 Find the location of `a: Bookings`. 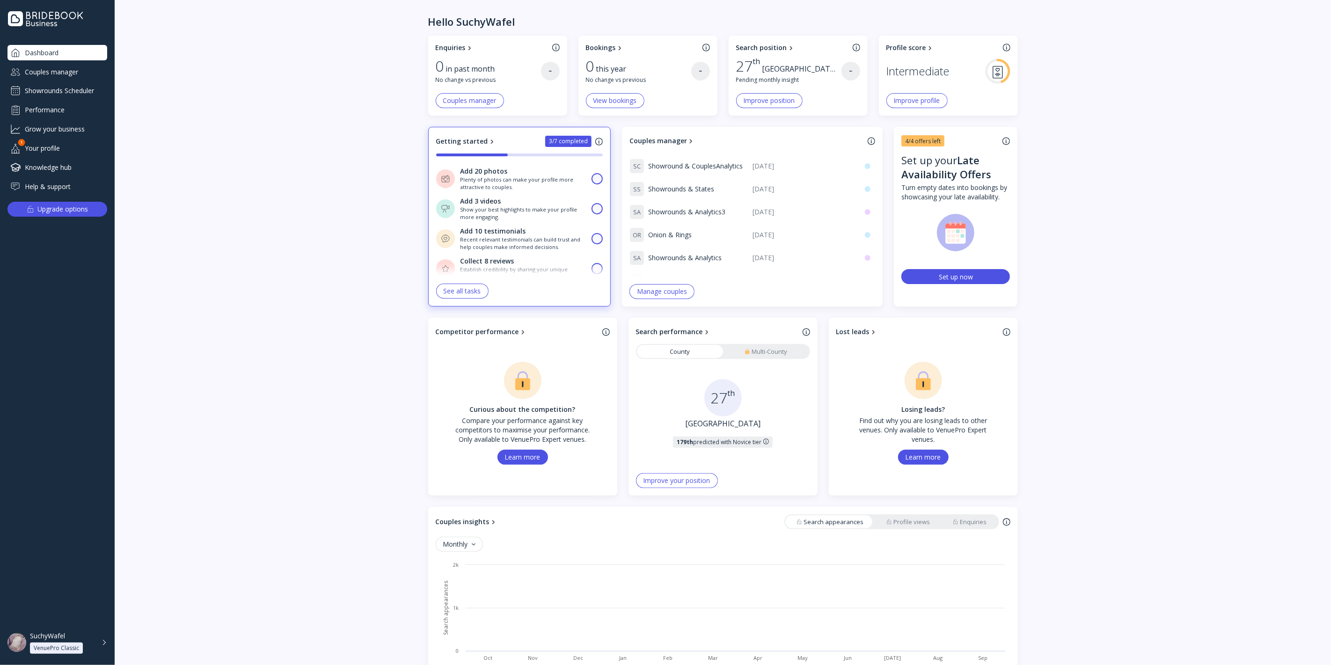

a: Bookings is located at coordinates (642, 48).